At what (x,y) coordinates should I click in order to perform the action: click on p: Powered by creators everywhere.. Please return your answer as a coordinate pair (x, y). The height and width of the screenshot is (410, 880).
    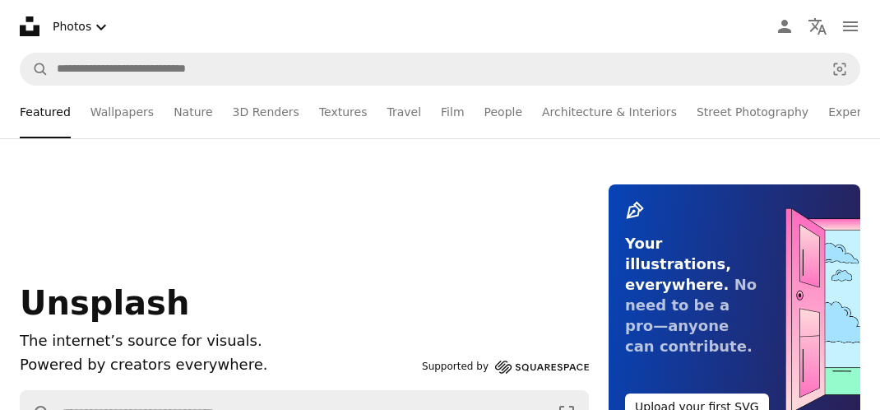
    Looking at the image, I should click on (217, 364).